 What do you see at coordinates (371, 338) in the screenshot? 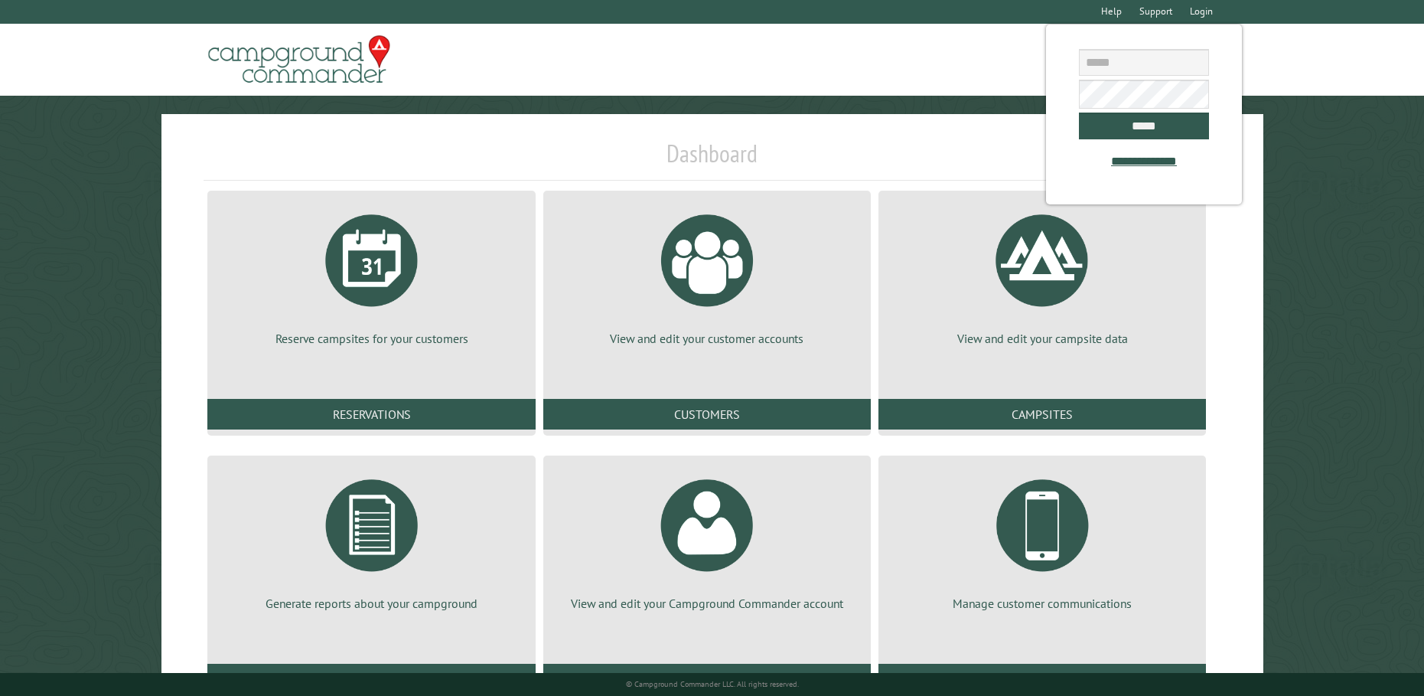
I see `p: Reserve campsites for your customers` at bounding box center [371, 338].